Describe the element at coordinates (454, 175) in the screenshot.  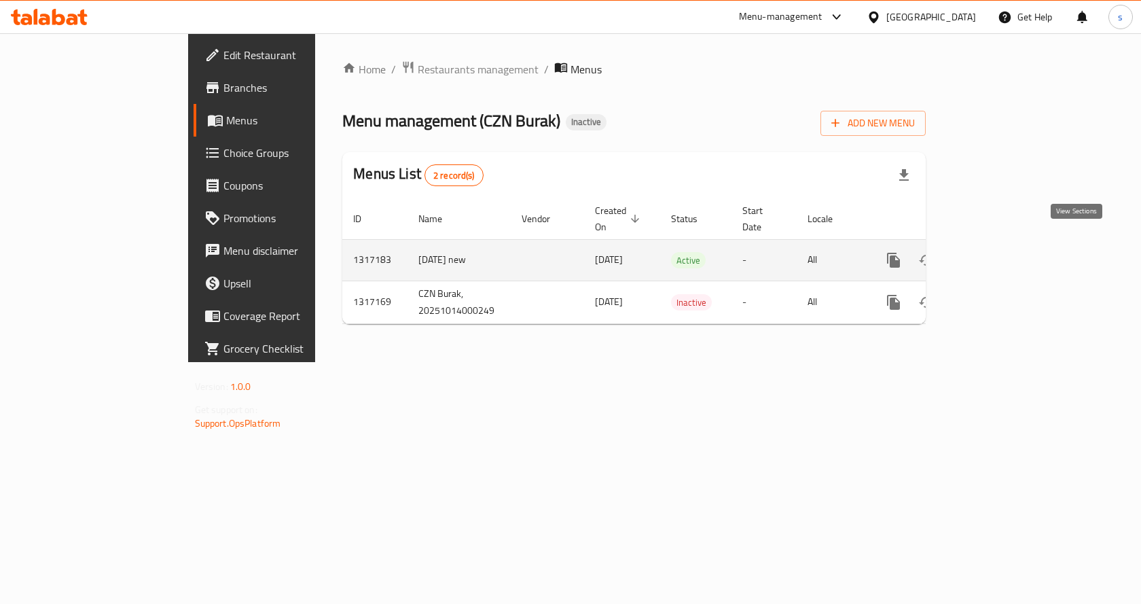
I see `div: Total records count` at that location.